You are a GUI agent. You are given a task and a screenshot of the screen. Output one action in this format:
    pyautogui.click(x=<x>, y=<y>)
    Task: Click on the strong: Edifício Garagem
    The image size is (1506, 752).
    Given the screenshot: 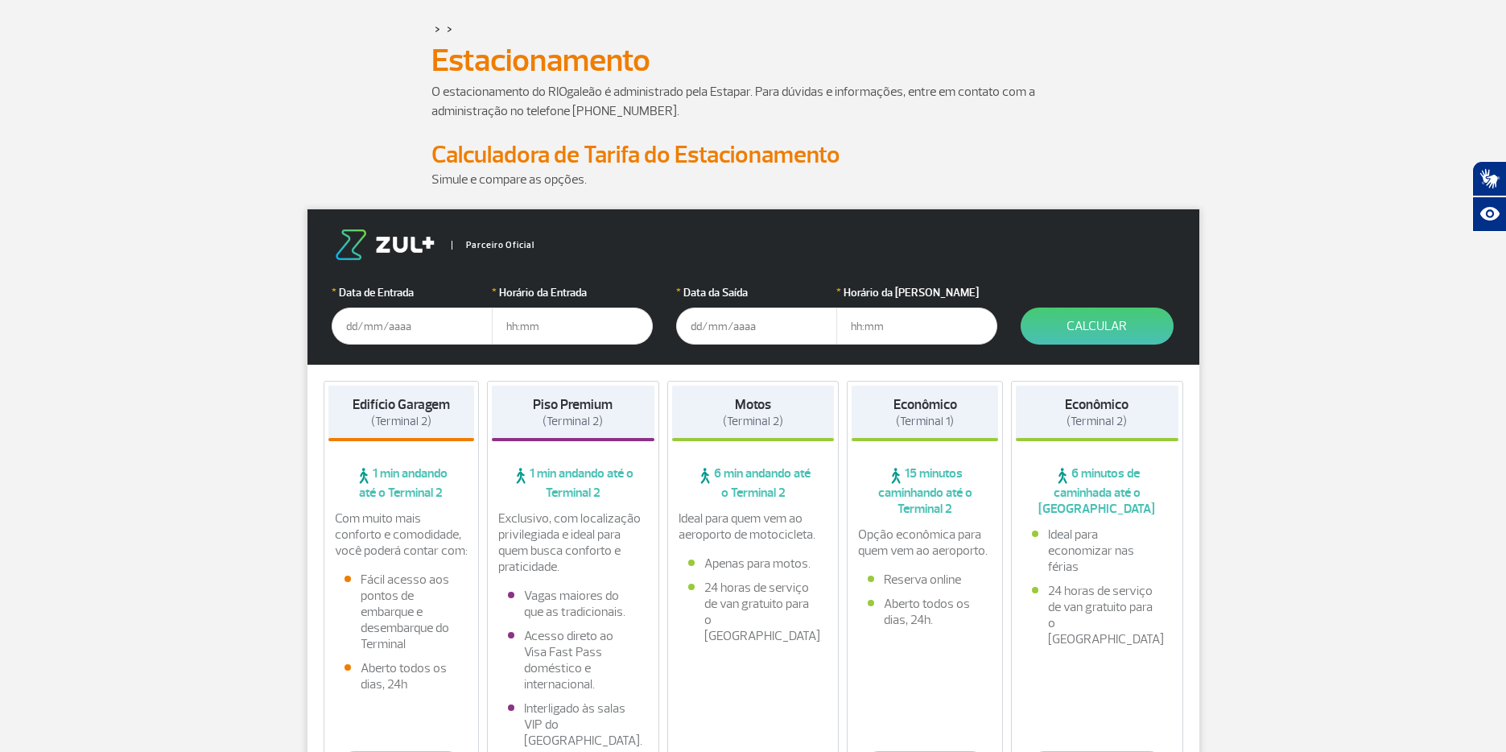 What is the action you would take?
    pyautogui.click(x=401, y=404)
    